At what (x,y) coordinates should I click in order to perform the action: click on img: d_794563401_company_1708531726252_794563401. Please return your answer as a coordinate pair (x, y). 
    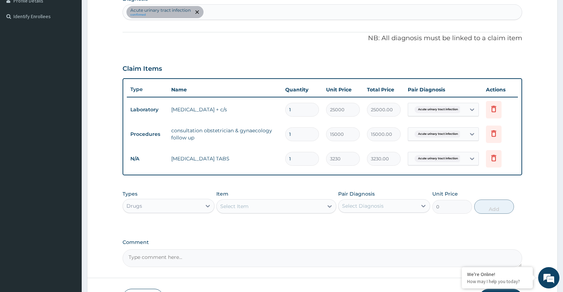
    Looking at the image, I should click on (21, 44).